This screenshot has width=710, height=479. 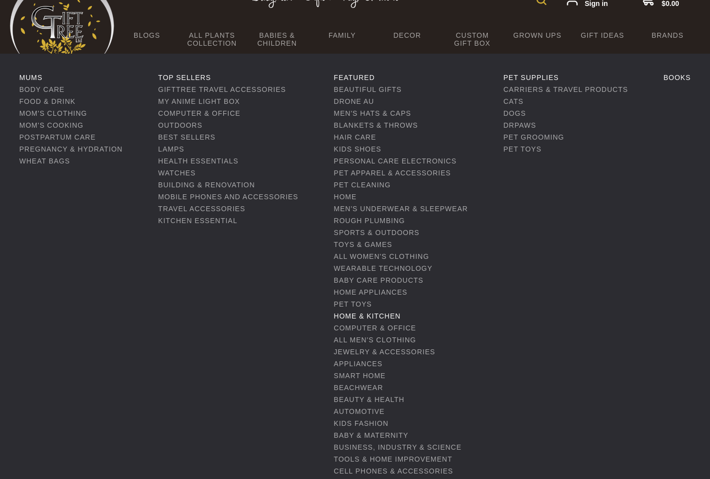 What do you see at coordinates (395, 161) in the screenshot?
I see `a: Personal Care Electronics` at bounding box center [395, 161].